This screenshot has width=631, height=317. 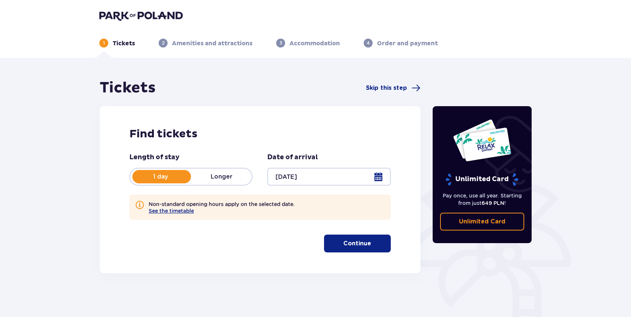 I want to click on font: Accommodation, so click(x=315, y=43).